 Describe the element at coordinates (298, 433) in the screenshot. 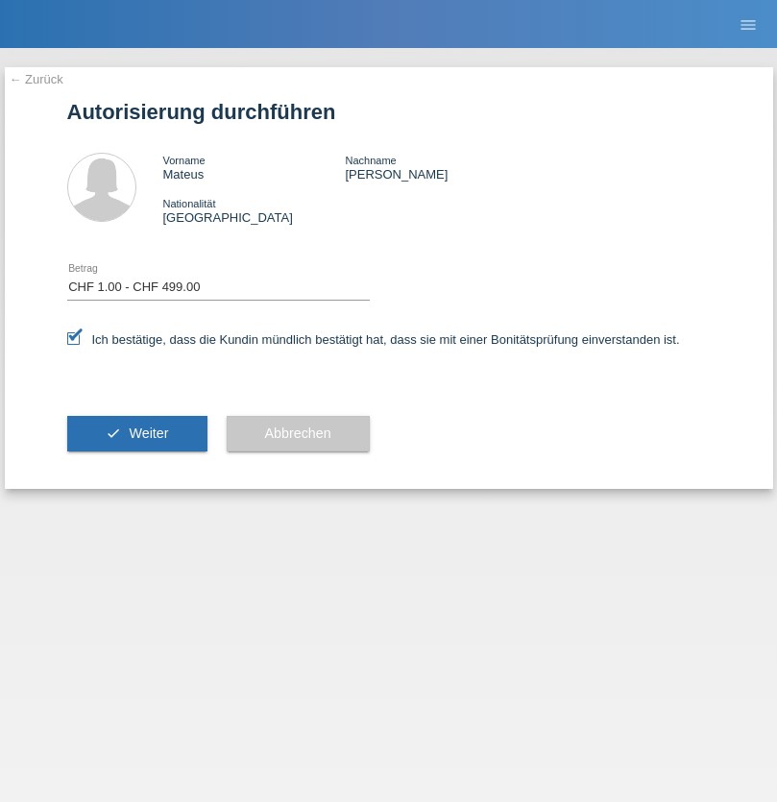

I see `span: Abbrechen` at that location.